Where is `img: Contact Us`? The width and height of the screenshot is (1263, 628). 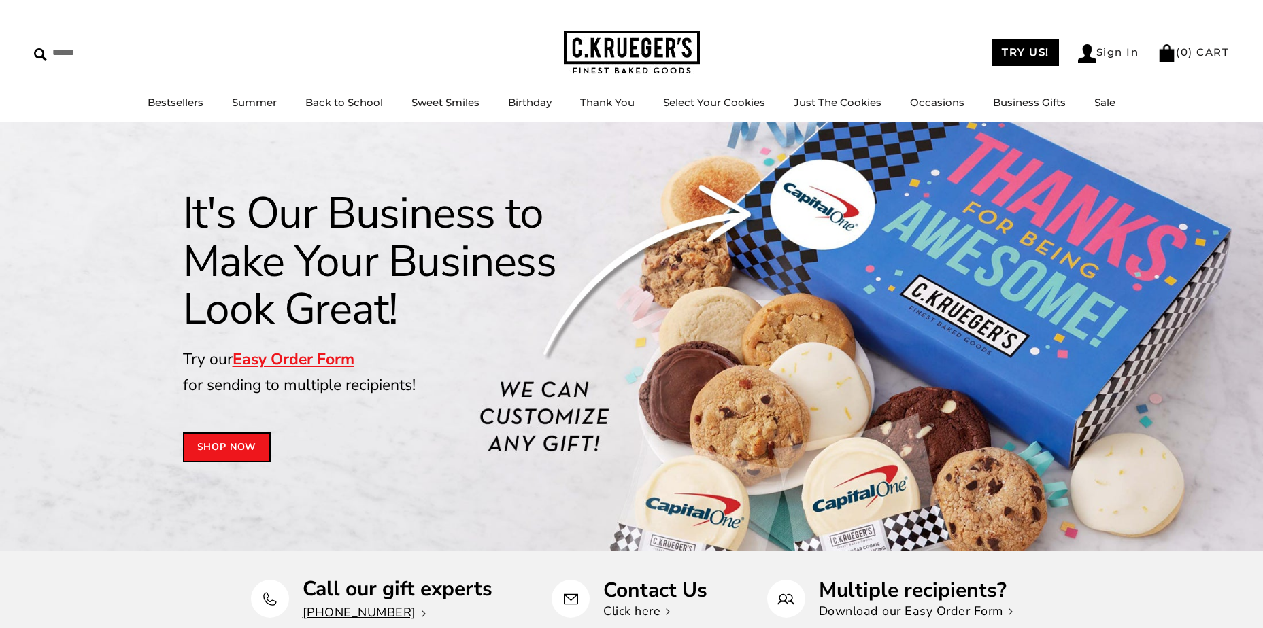 img: Contact Us is located at coordinates (571, 599).